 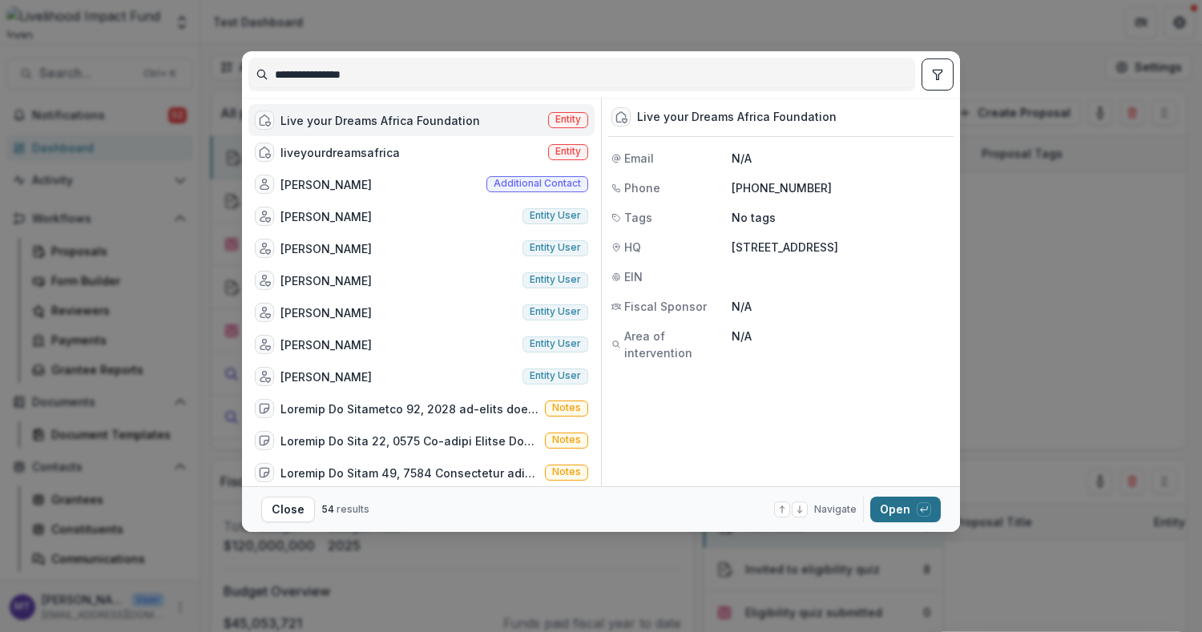 I want to click on span: Additional contact, so click(x=537, y=183).